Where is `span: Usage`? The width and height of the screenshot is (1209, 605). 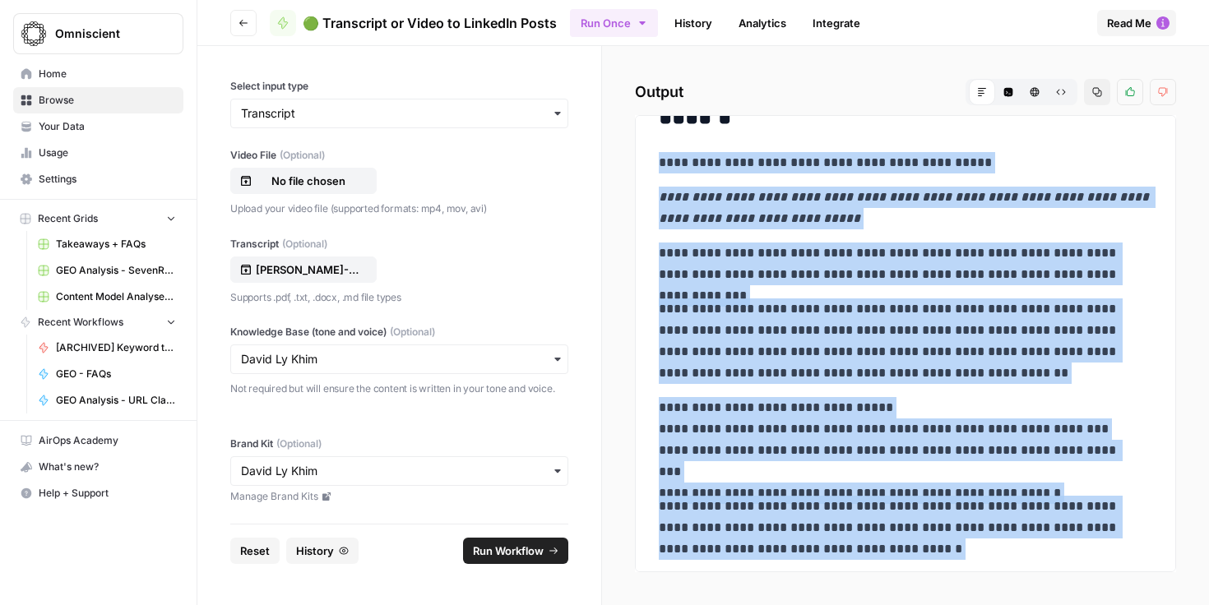
span: Usage is located at coordinates (107, 153).